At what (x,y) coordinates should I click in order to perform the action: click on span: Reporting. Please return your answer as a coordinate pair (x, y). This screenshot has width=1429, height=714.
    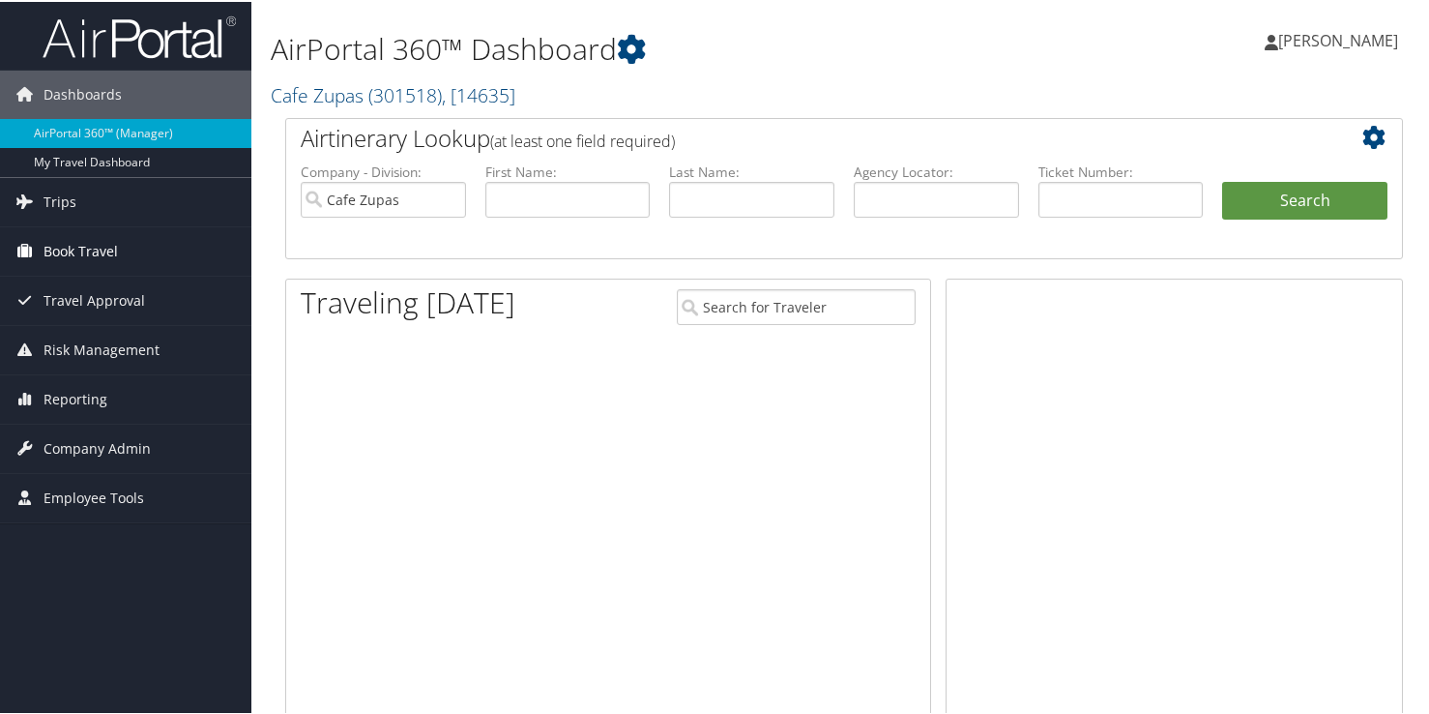
    Looking at the image, I should click on (75, 397).